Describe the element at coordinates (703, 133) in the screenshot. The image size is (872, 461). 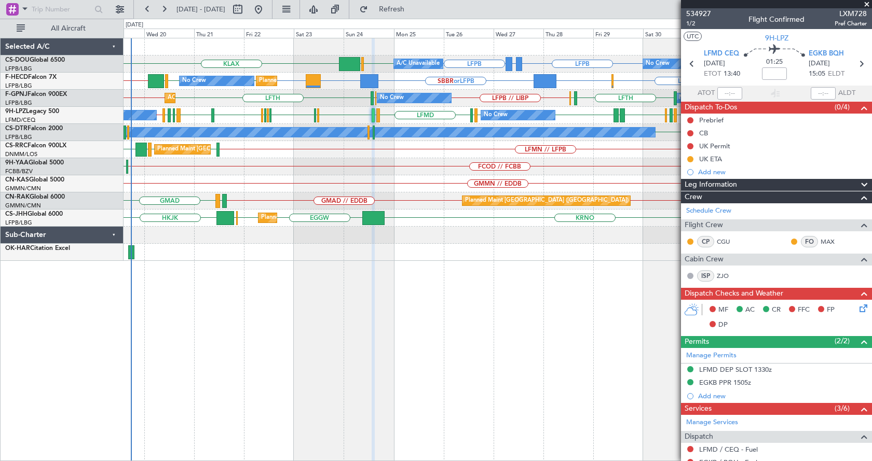
I see `div: CB` at that location.